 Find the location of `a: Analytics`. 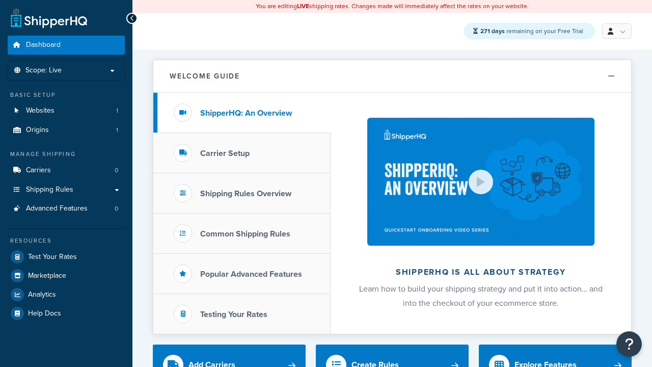

a: Analytics is located at coordinates (66, 294).